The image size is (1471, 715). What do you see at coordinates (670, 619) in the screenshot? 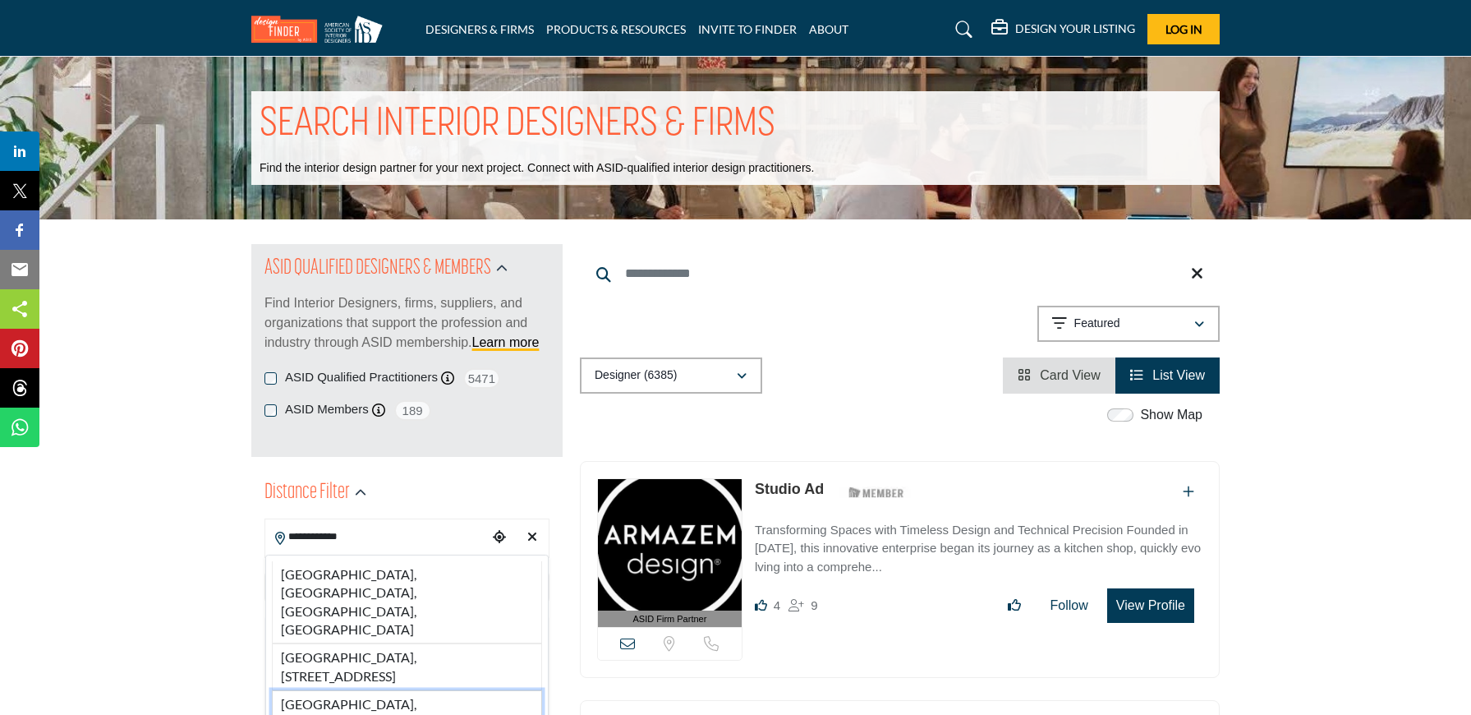
I see `span: ASID Firm Partner` at bounding box center [670, 619].